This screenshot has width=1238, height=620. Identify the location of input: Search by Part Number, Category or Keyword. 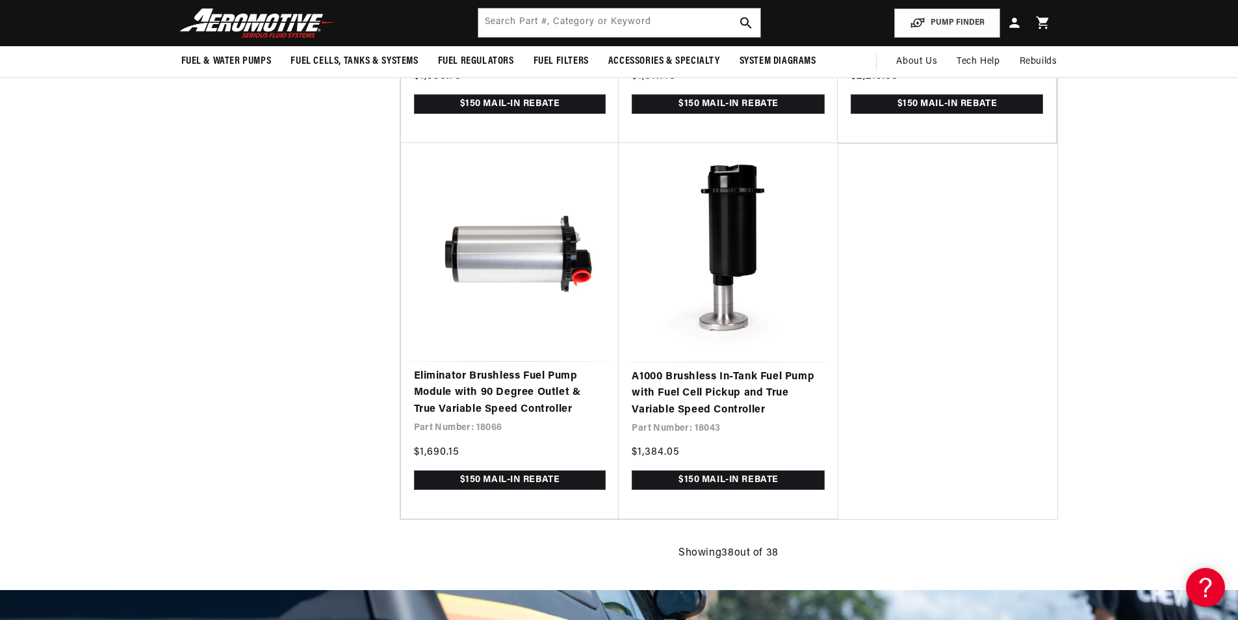
(620, 23).